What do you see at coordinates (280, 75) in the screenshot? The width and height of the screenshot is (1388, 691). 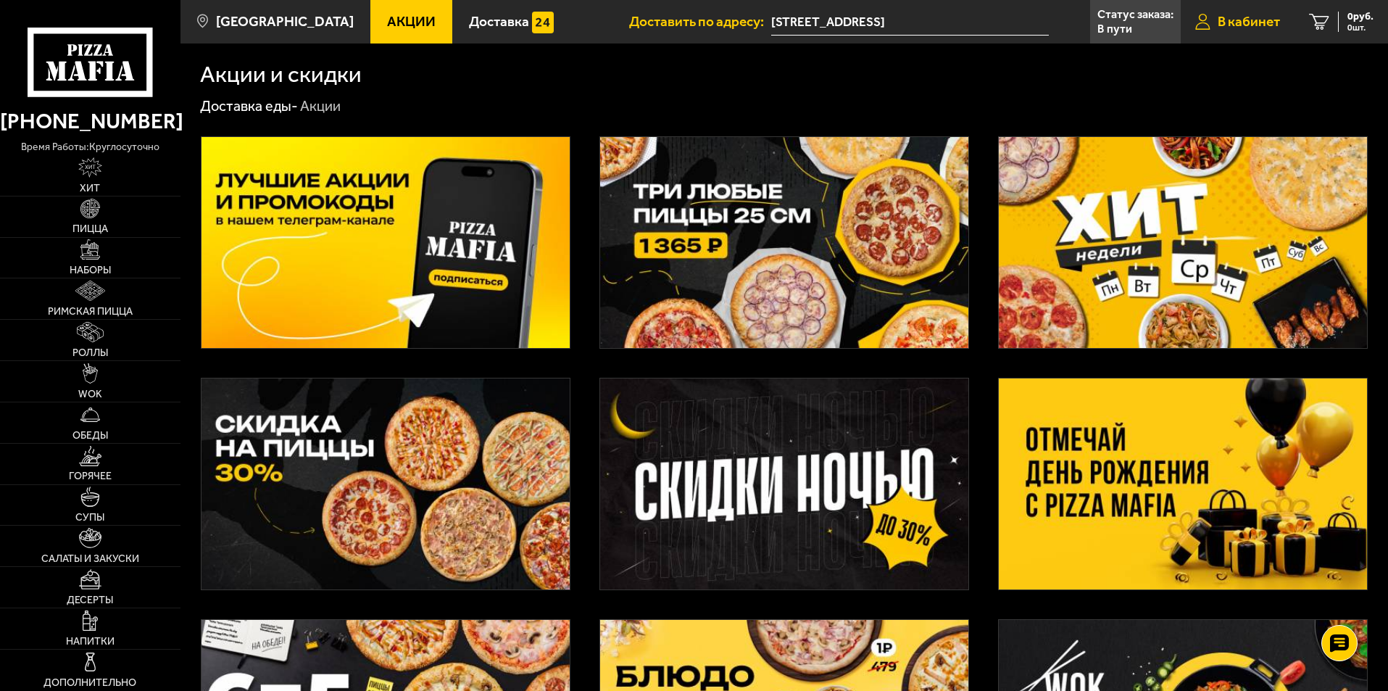 I see `h1: Акции и скидки` at bounding box center [280, 75].